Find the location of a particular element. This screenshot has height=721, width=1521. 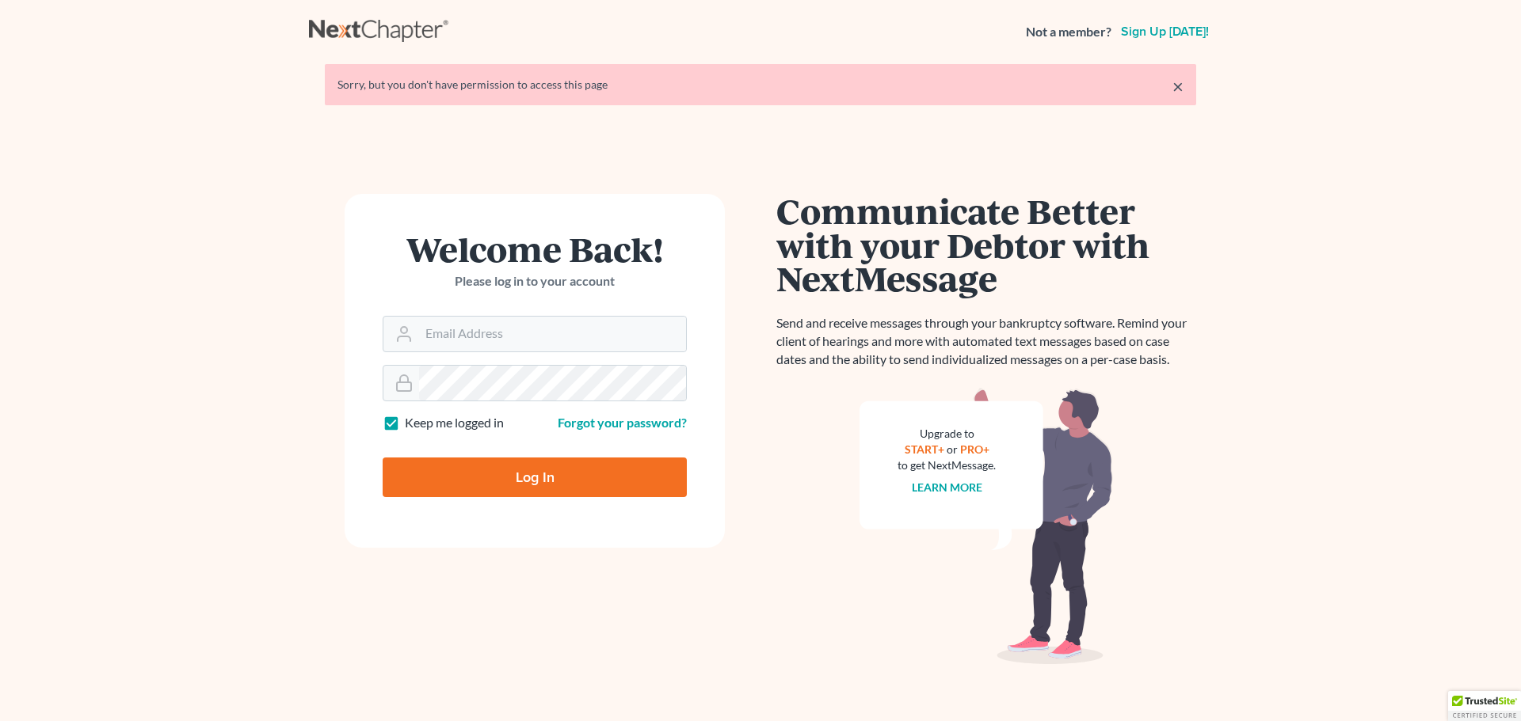

input: Email Address is located at coordinates (552, 334).